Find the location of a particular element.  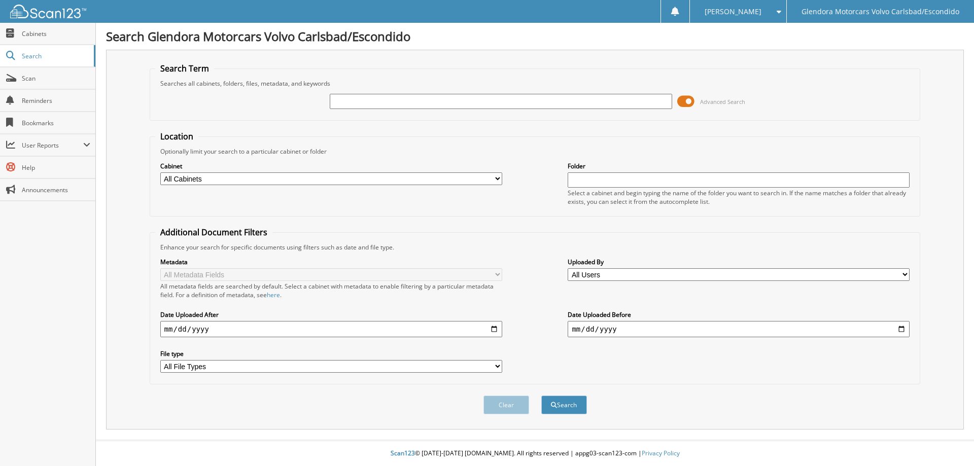

a: Privacy Policy is located at coordinates (660, 453).